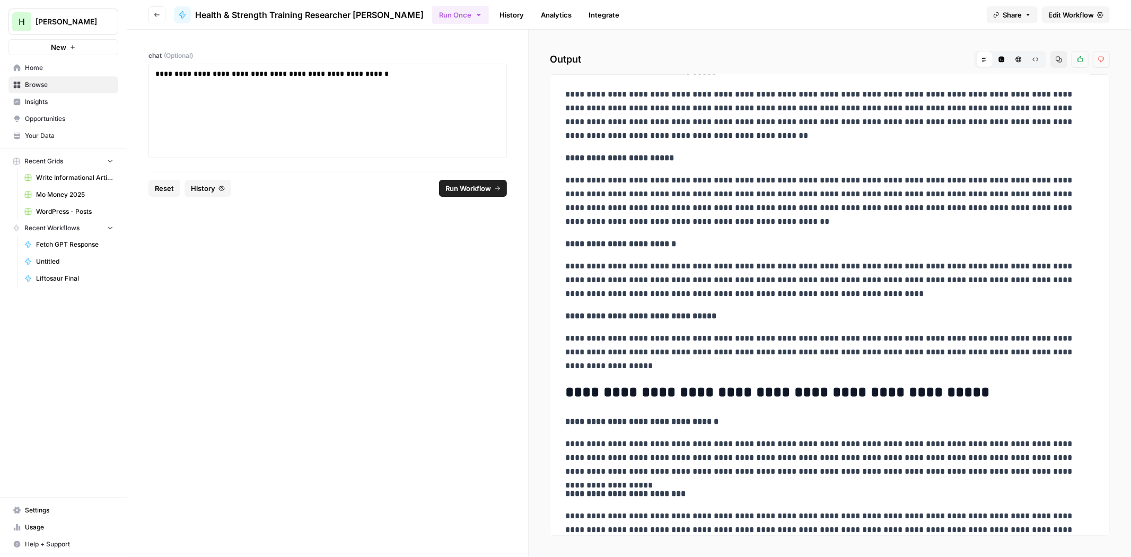  What do you see at coordinates (69, 544) in the screenshot?
I see `span: Help + Support` at bounding box center [69, 544].